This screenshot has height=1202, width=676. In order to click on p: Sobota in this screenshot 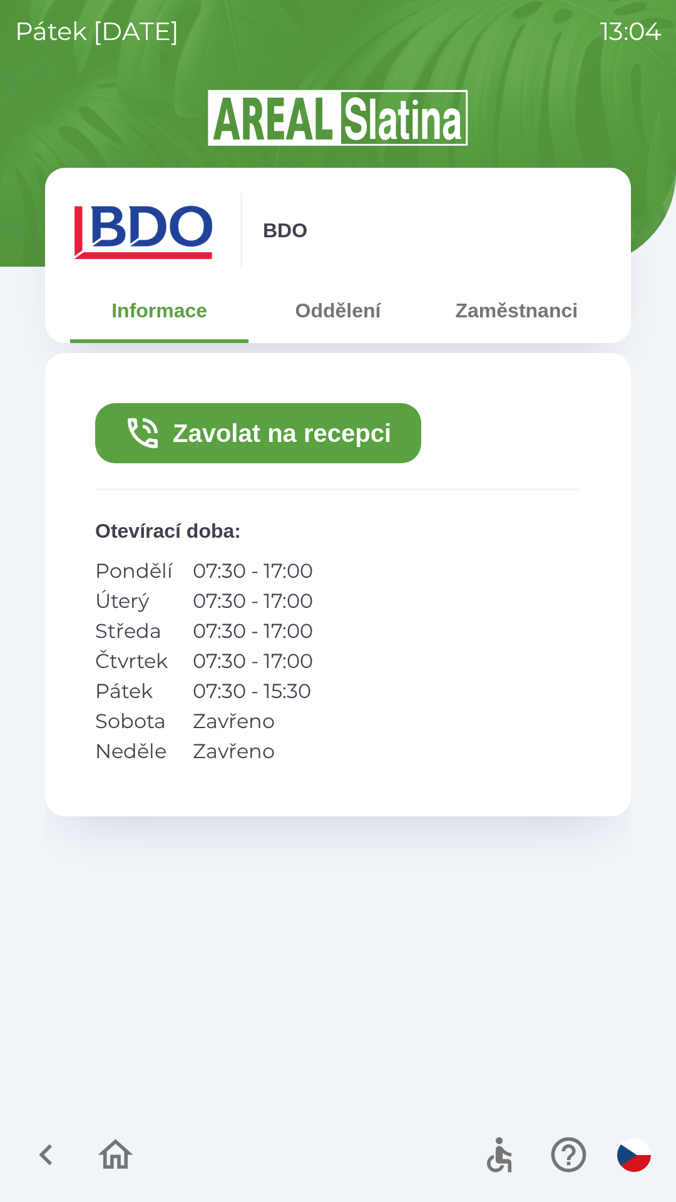, I will do `click(134, 721)`.